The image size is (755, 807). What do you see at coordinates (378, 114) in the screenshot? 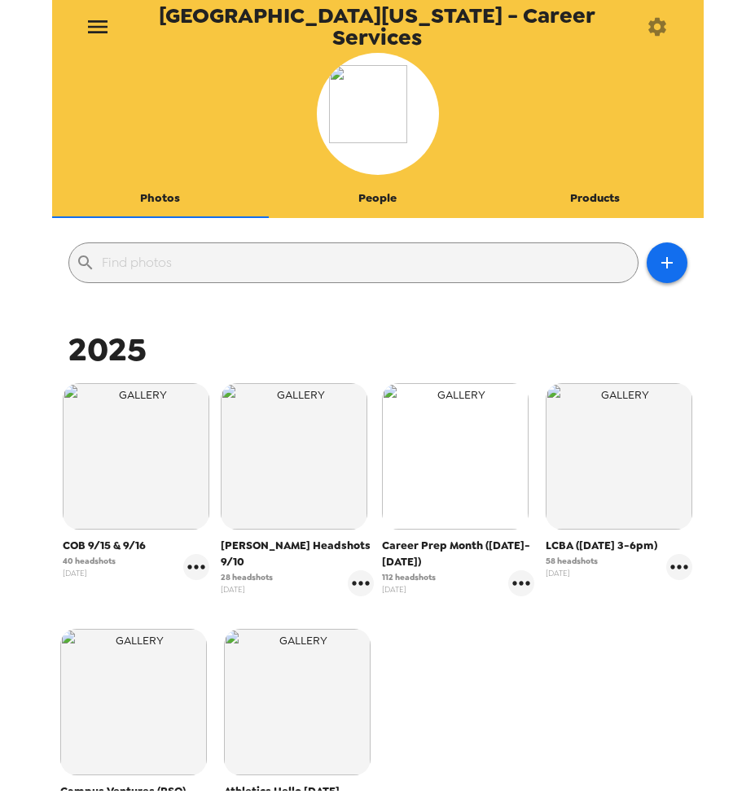
I see `img: org logo` at bounding box center [378, 114].